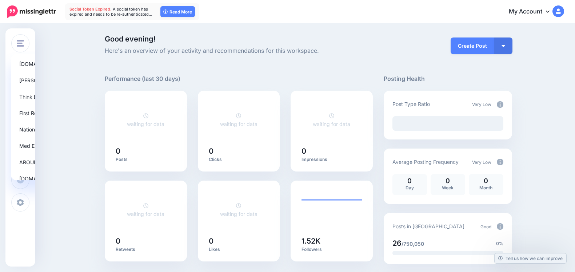 The height and width of the screenshot is (272, 575). What do you see at coordinates (56, 145) in the screenshot?
I see `a: Med Expert Witness` at bounding box center [56, 145].